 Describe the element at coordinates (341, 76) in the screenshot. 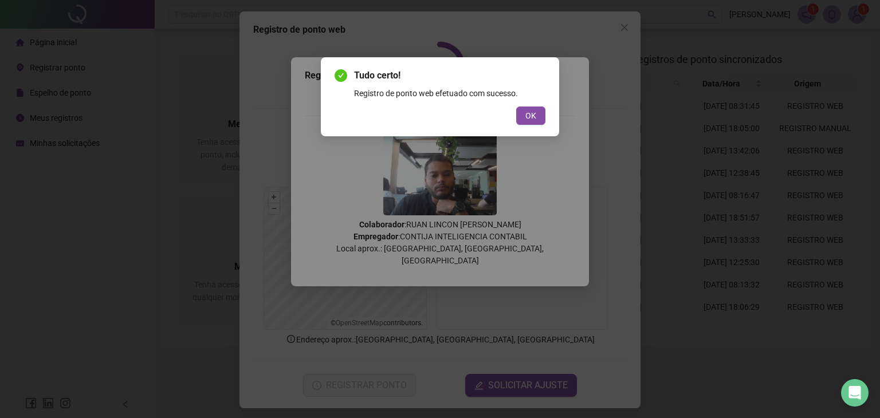

I see `span: check-circle` at that location.